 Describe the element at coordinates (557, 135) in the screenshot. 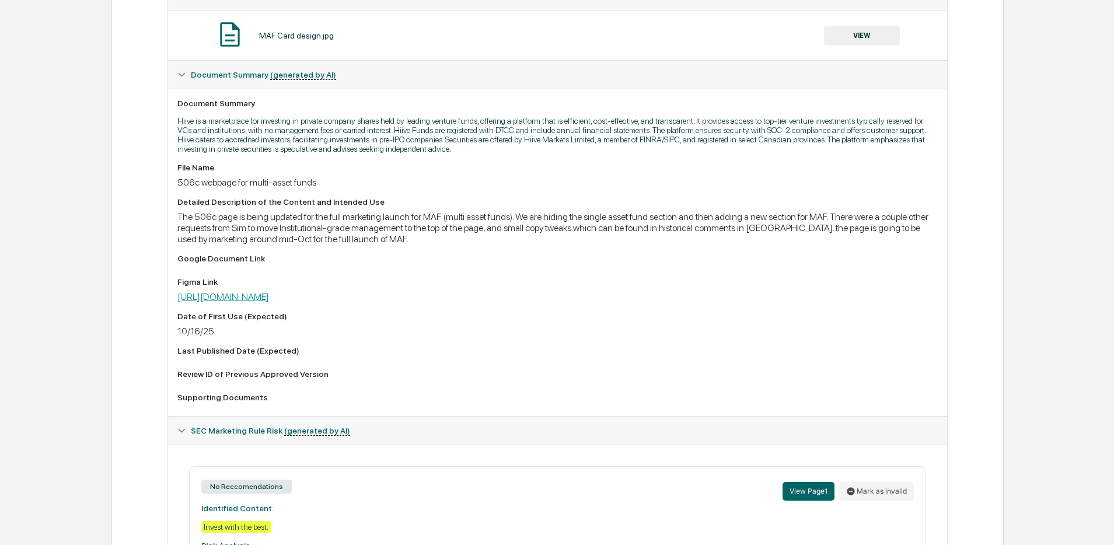

I see `p: Hiive is a marketplace for investing in private company shares held by leading venture funds, off...` at that location.